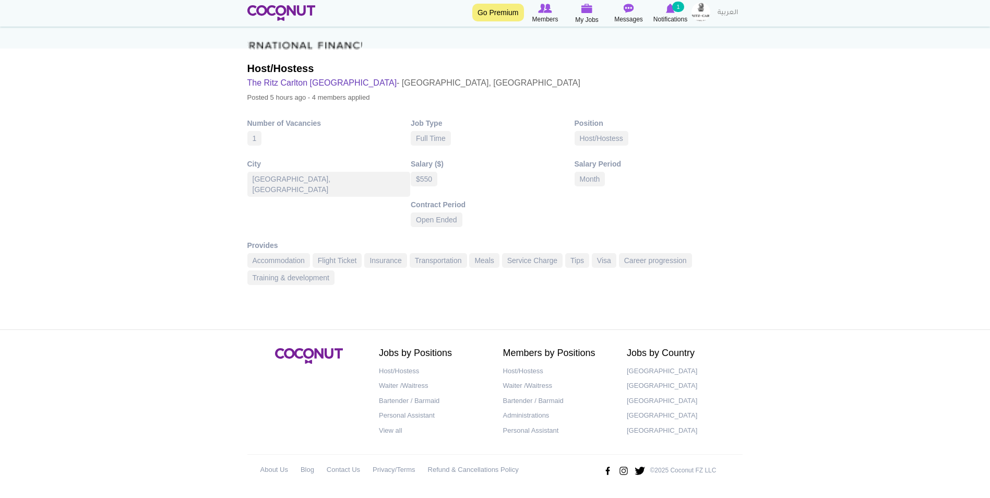 This screenshot has width=990, height=498. I want to click on div: Accommodation, so click(279, 260).